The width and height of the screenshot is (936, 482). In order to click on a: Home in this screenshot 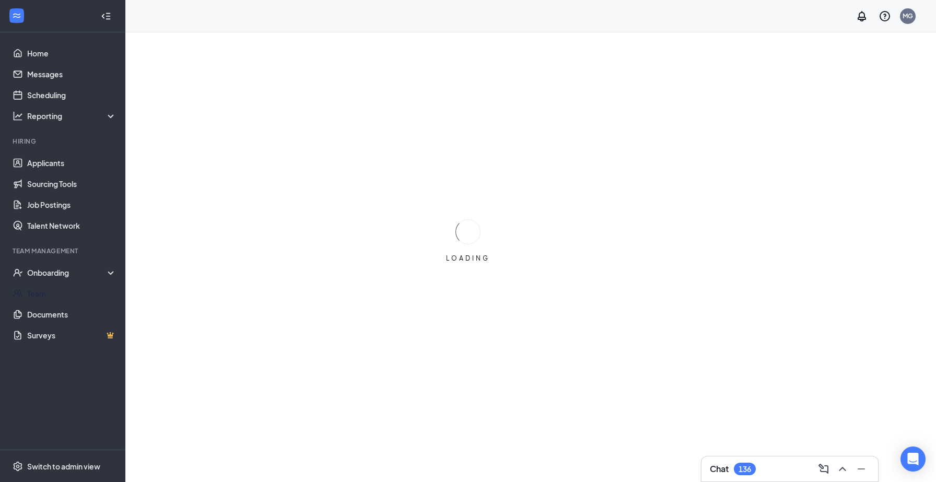, I will do `click(72, 53)`.